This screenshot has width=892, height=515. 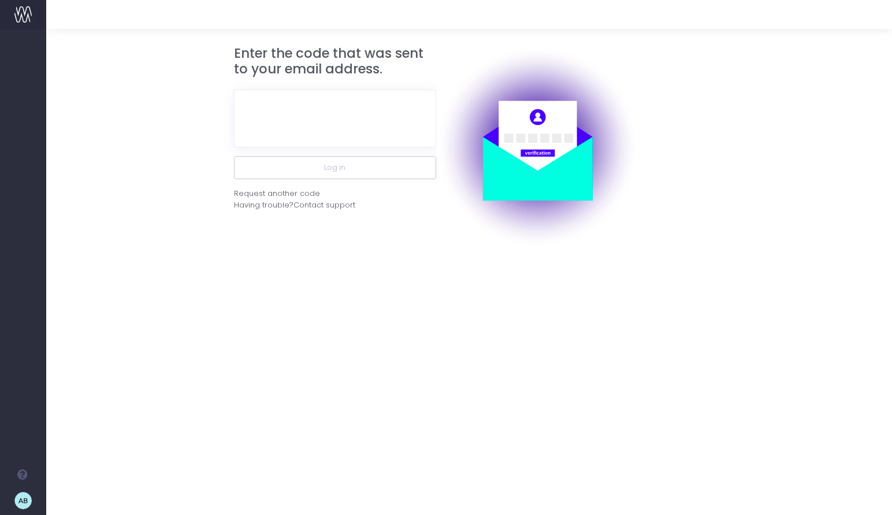 What do you see at coordinates (335, 168) in the screenshot?
I see `button: Log in` at bounding box center [335, 168].